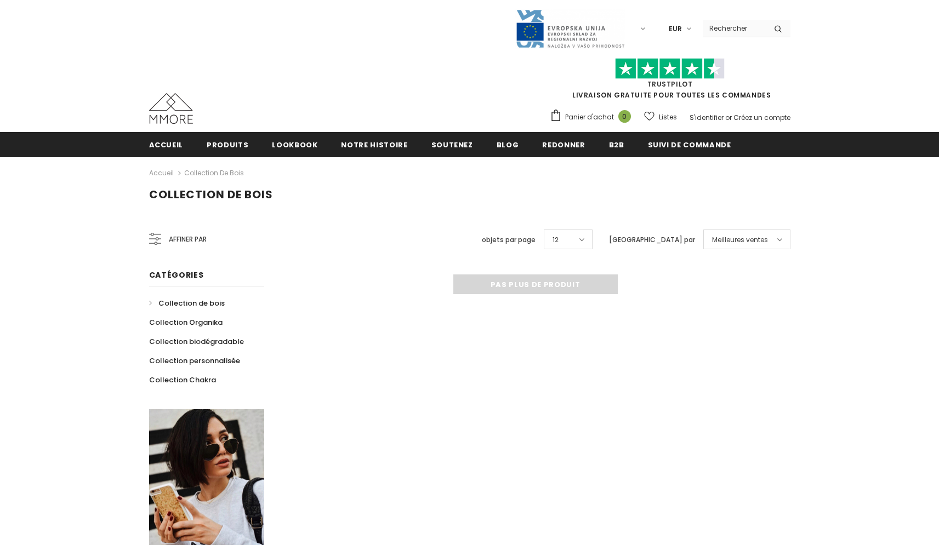 The image size is (939, 545). What do you see at coordinates (508, 145) in the screenshot?
I see `span: Blog` at bounding box center [508, 145].